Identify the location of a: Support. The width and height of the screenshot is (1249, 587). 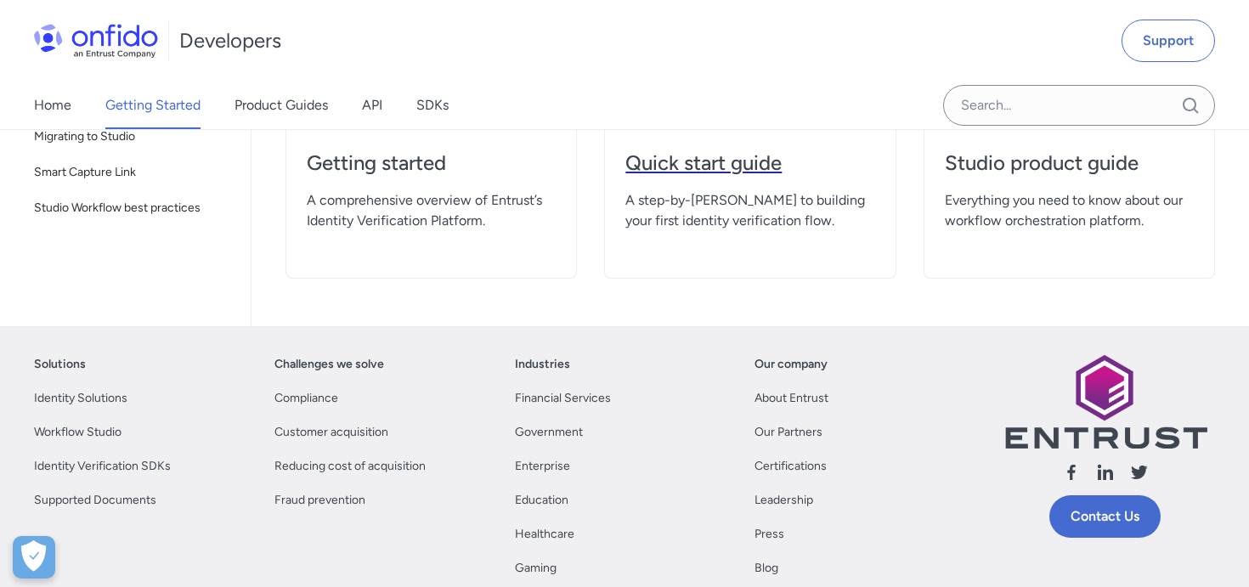
(1169, 41).